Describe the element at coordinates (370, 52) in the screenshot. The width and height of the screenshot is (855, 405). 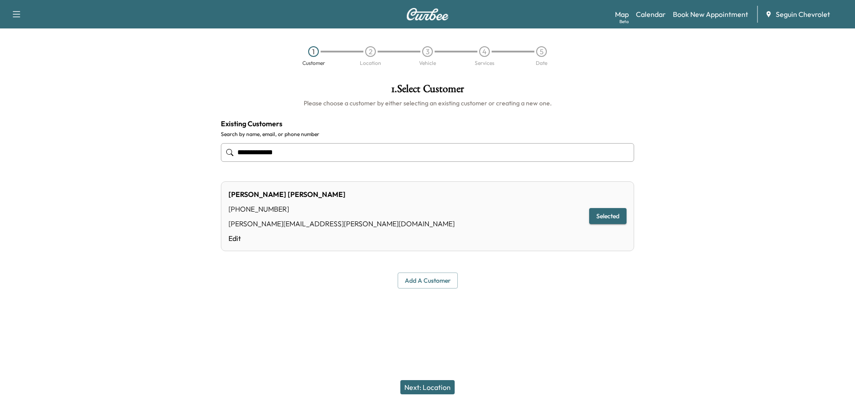
I see `div: 2` at that location.